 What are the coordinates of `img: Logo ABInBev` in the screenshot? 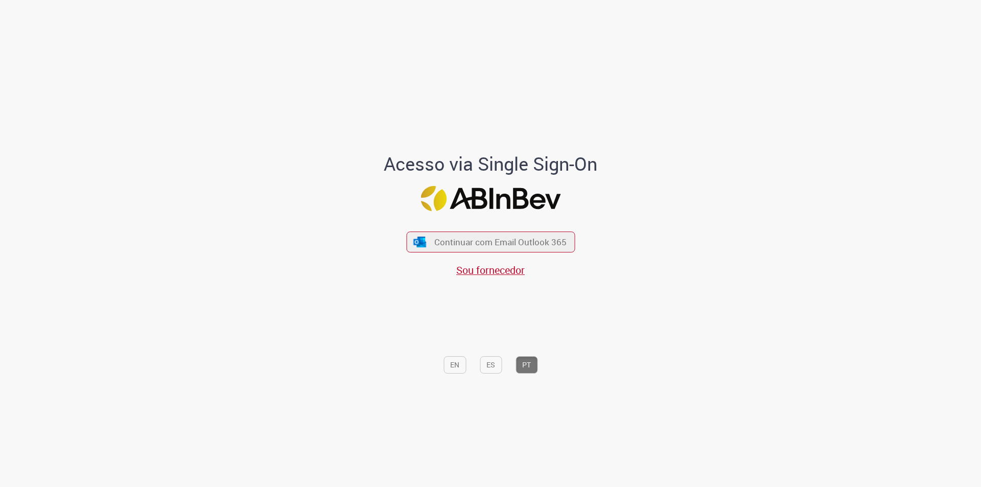 It's located at (490, 198).